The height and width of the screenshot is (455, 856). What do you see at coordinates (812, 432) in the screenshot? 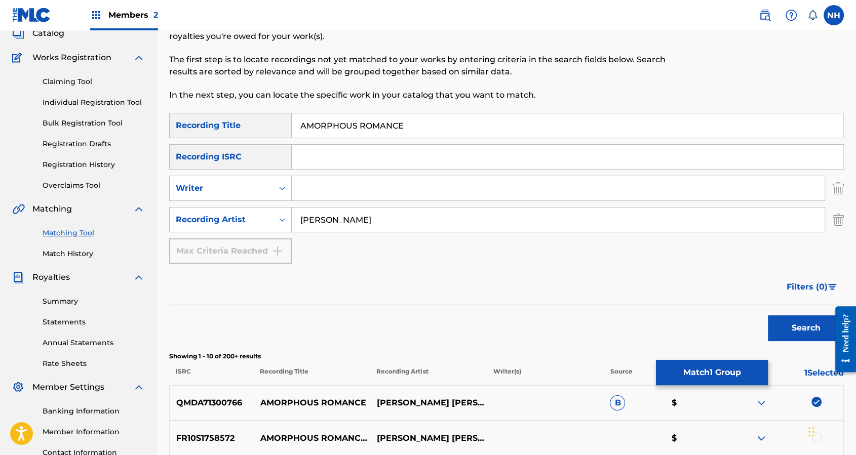
I see `div: Drag` at bounding box center [812, 432].